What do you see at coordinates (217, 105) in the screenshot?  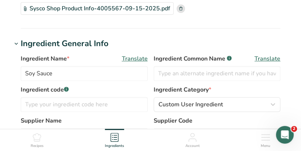 I see `button: Custom User Ingredient` at bounding box center [217, 105].